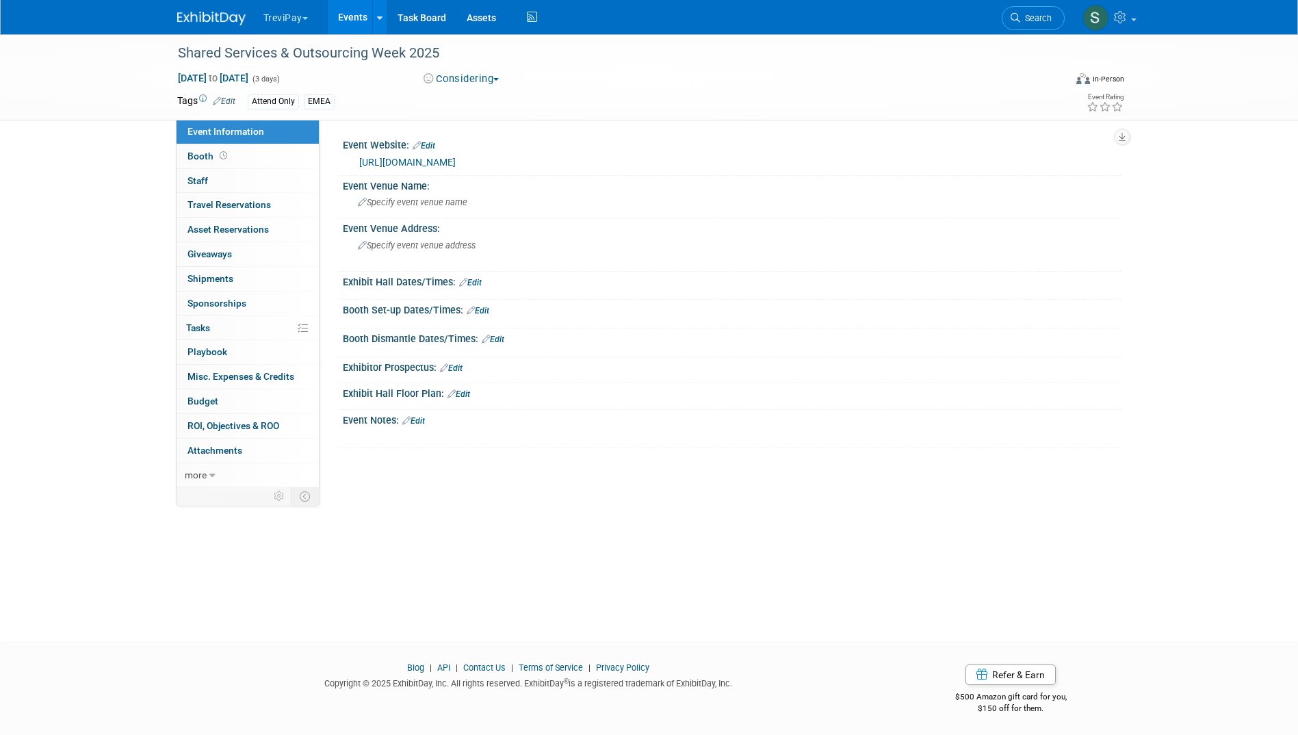 This screenshot has width=1298, height=735. Describe the element at coordinates (1108, 79) in the screenshot. I see `div: In-Person` at that location.